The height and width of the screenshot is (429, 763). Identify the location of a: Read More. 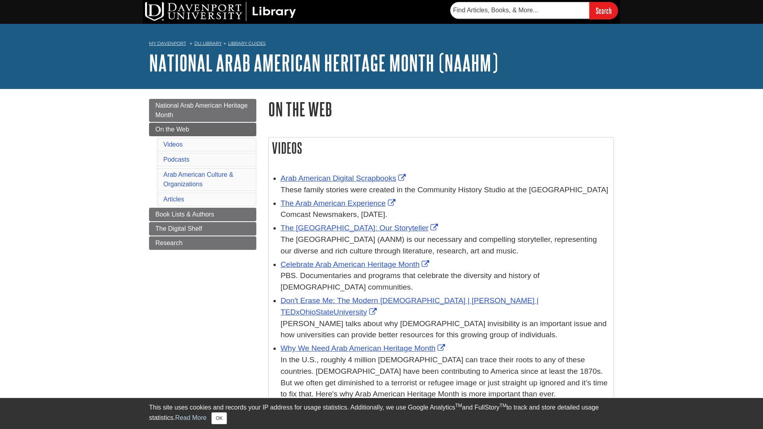
(191, 418).